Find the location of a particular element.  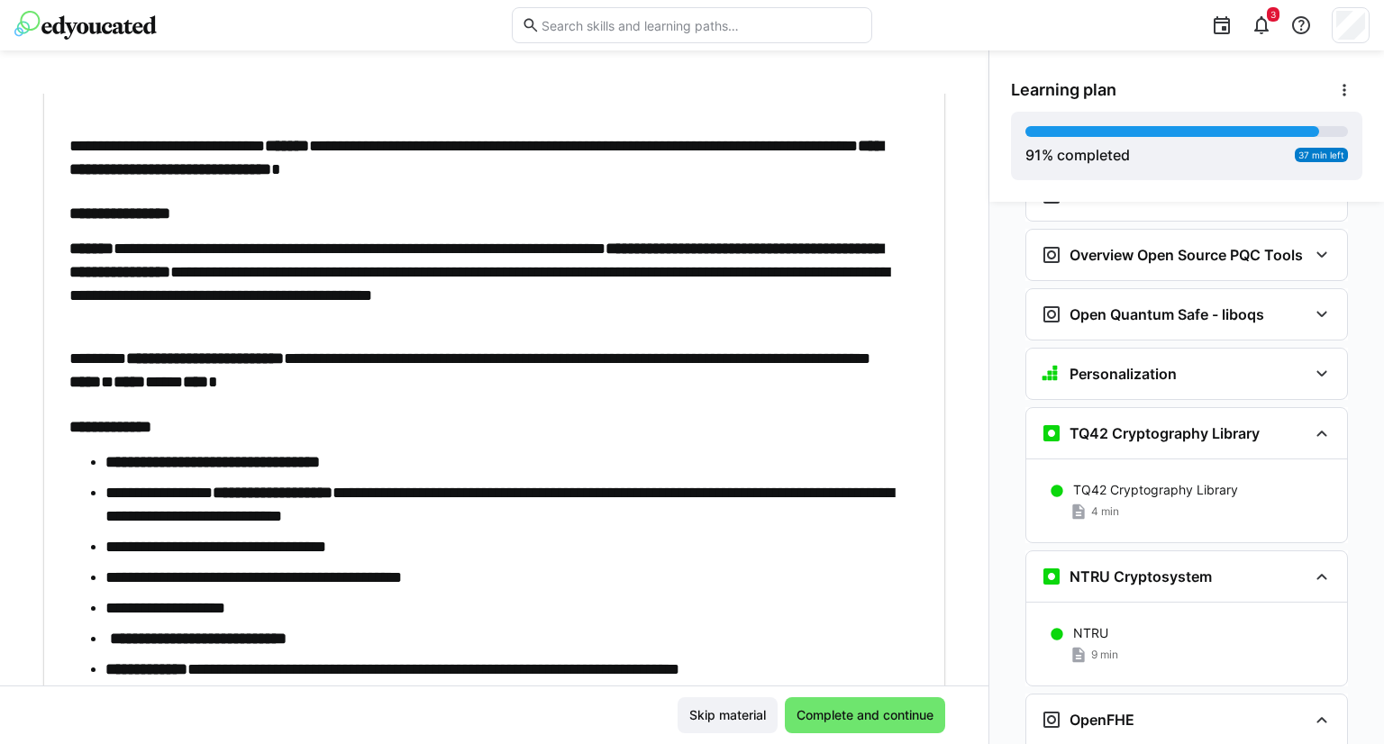

span: 9 min is located at coordinates (1105, 655).